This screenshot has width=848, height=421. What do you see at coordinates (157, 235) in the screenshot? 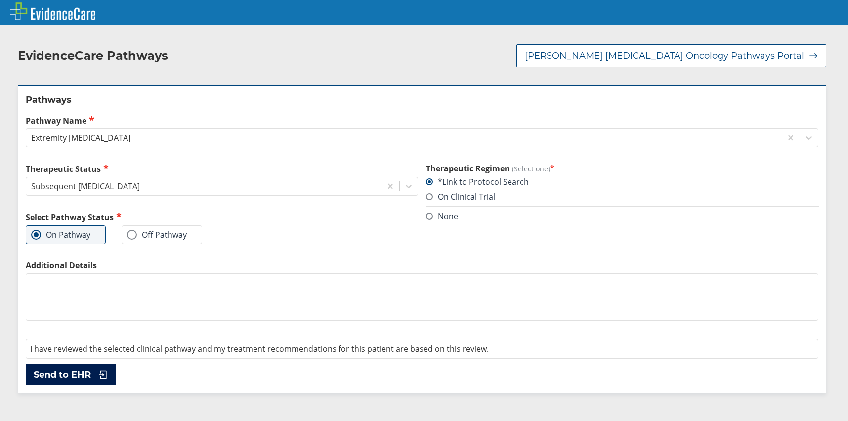
I see `label: Off Pathway` at bounding box center [157, 235].